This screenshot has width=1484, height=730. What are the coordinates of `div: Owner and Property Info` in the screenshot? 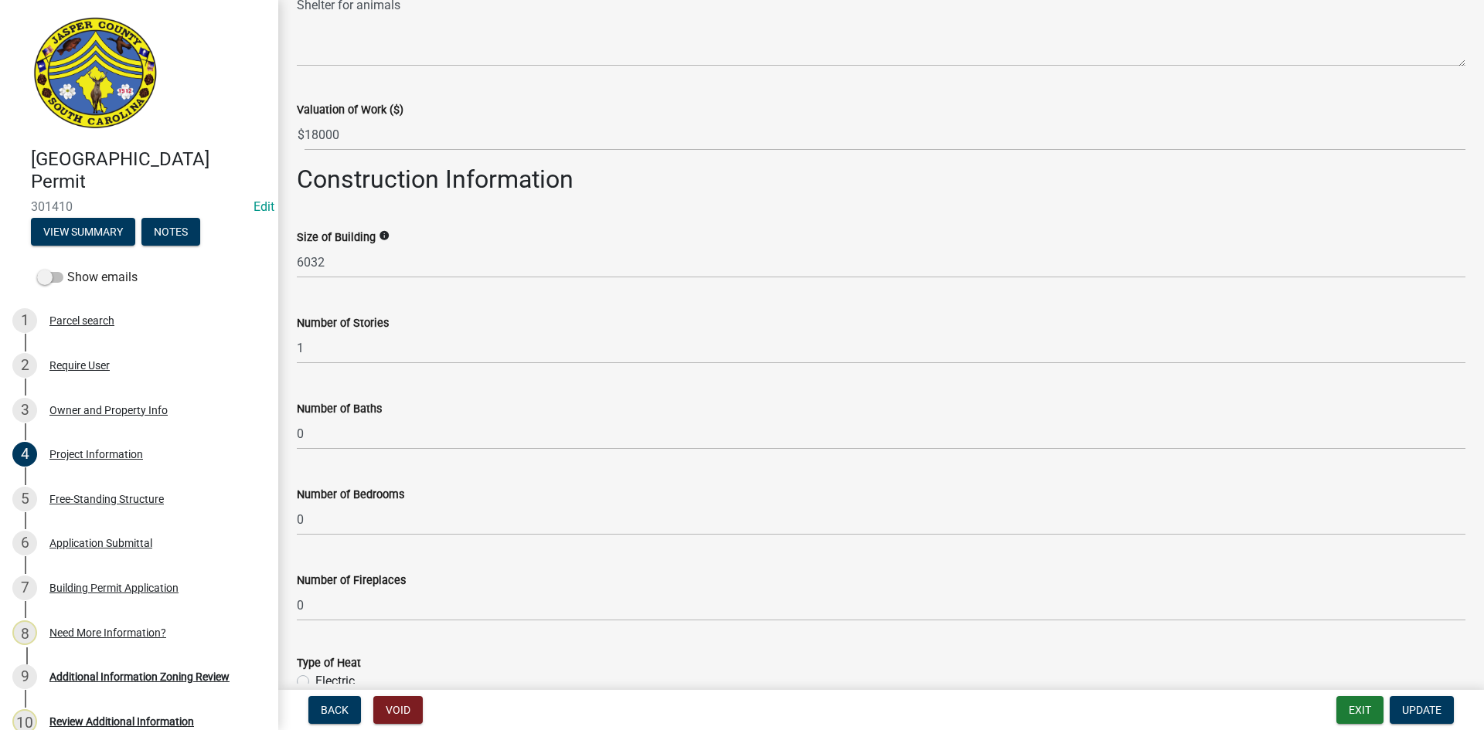 It's located at (108, 410).